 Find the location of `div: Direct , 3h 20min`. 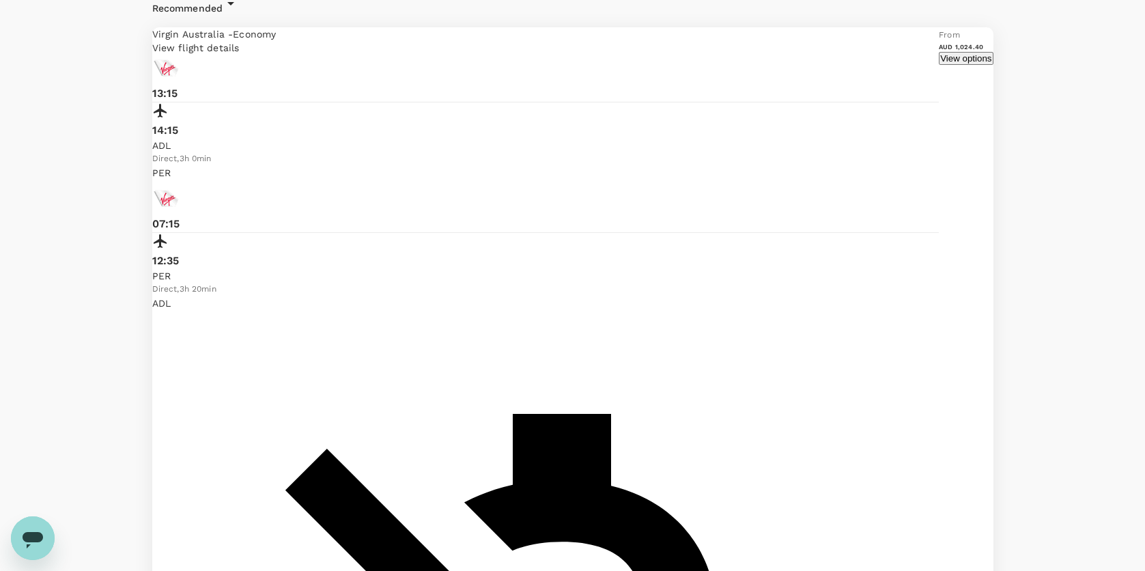

div: Direct , 3h 20min is located at coordinates (545, 289).